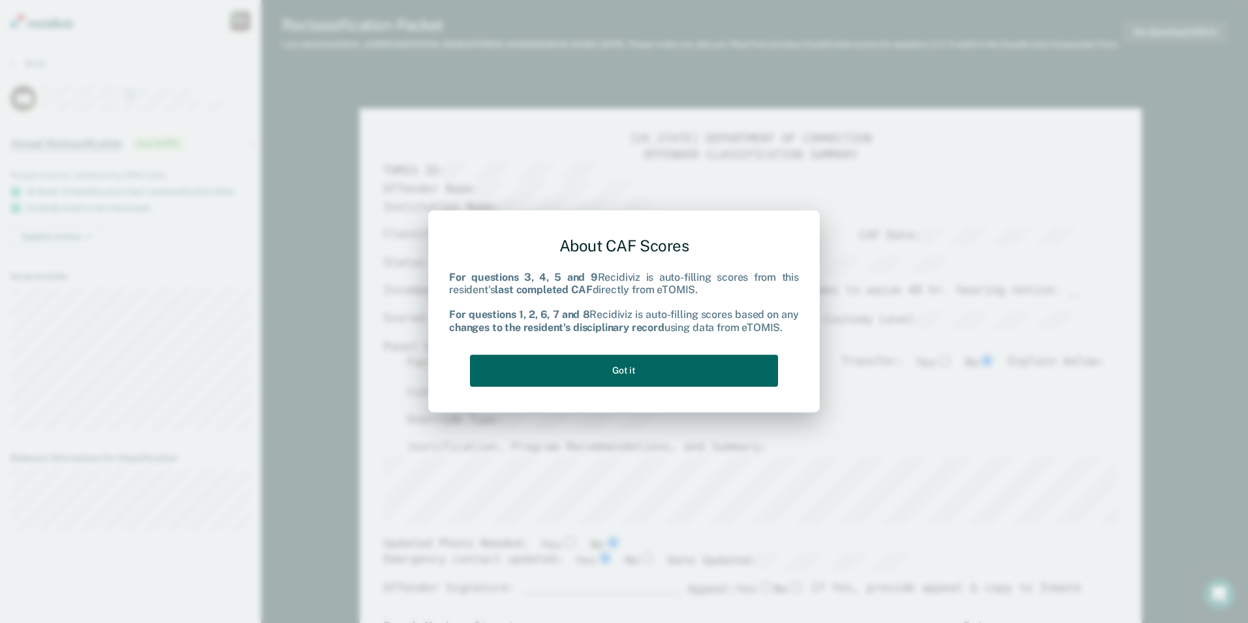 Image resolution: width=1248 pixels, height=623 pixels. What do you see at coordinates (624, 370) in the screenshot?
I see `button: Got it` at bounding box center [624, 370].